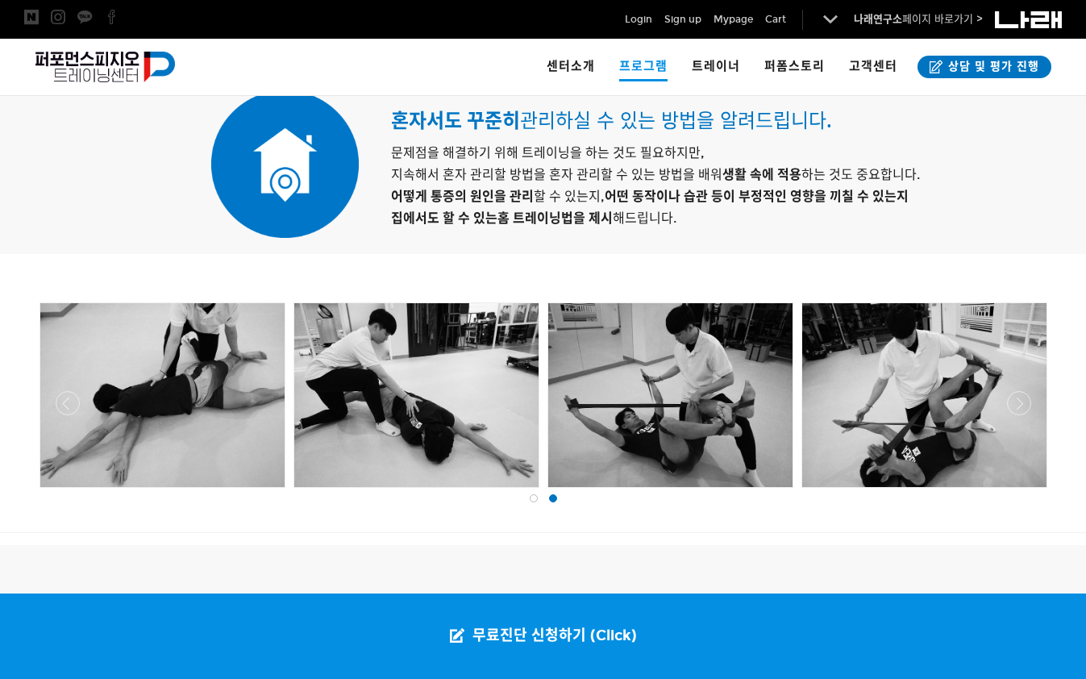 Image resolution: width=1086 pixels, height=679 pixels. Describe the element at coordinates (544, 636) in the screenshot. I see `a: 무료진단 신청하기 (Click)` at that location.